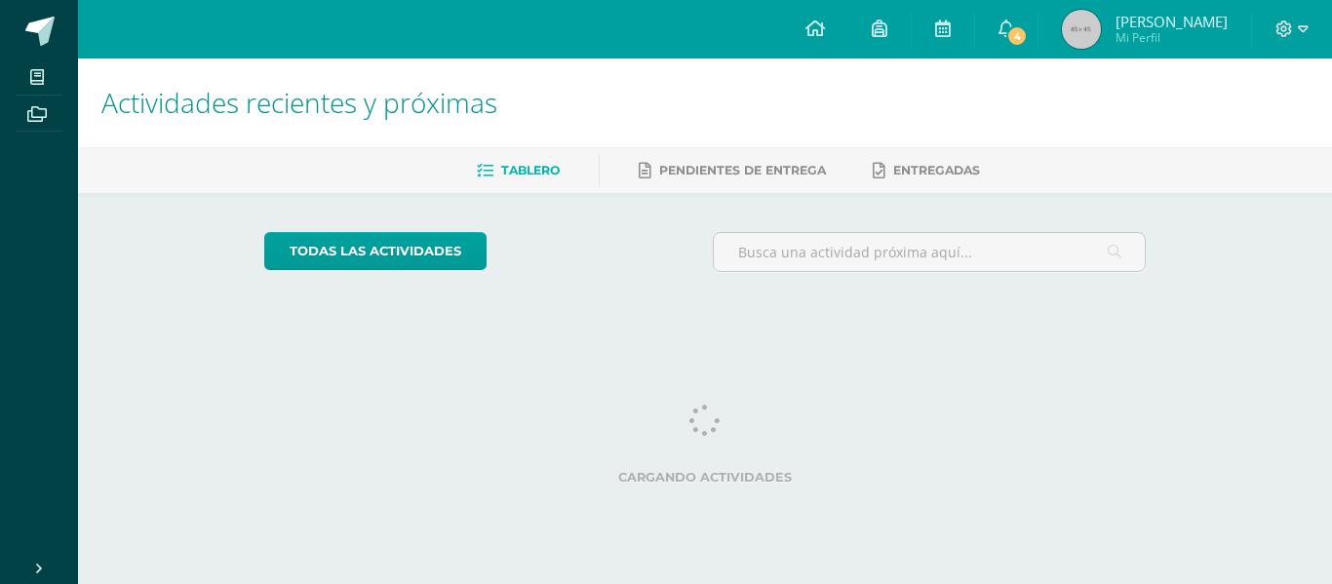 Image resolution: width=1332 pixels, height=584 pixels. Describe the element at coordinates (1017, 36) in the screenshot. I see `span: 4` at that location.